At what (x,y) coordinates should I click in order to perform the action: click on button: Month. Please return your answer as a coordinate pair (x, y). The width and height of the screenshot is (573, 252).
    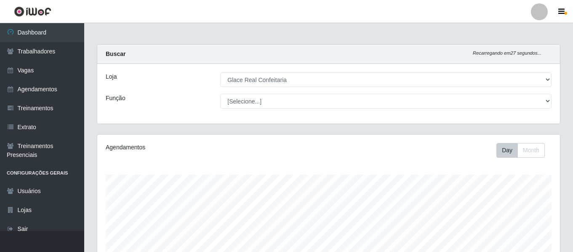
    Looking at the image, I should click on (531, 150).